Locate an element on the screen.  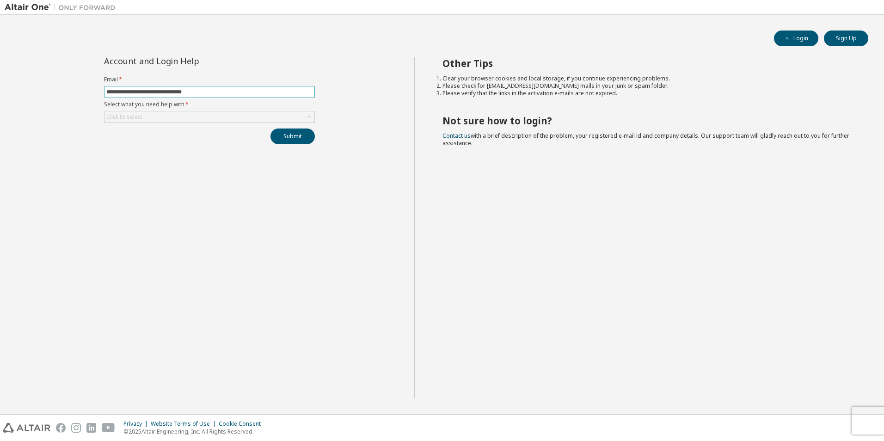
label: Email is located at coordinates (209, 80).